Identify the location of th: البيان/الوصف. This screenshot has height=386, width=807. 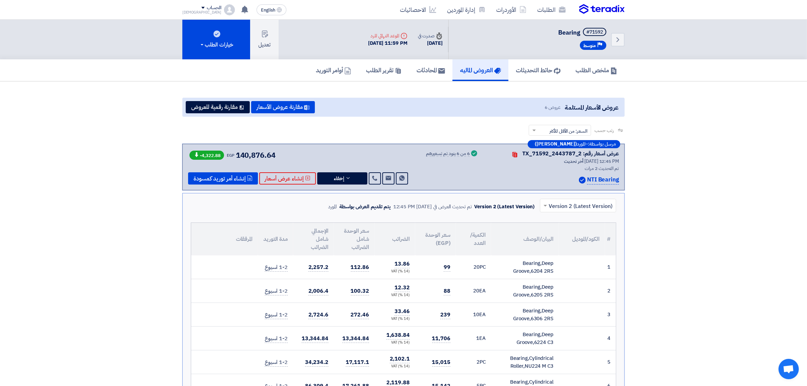
(525, 239).